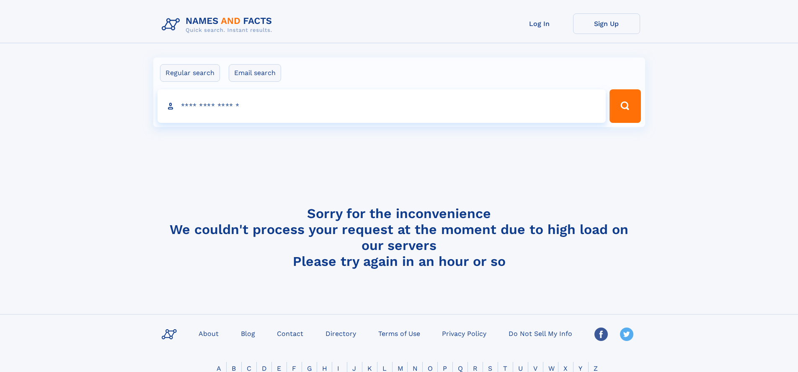  Describe the element at coordinates (625, 106) in the screenshot. I see `button: Search Button` at that location.